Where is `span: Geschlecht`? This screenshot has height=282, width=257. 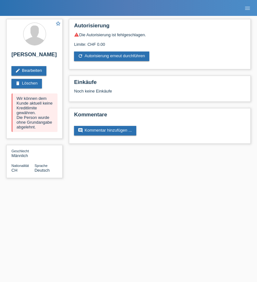
span: Geschlecht is located at coordinates (20, 151).